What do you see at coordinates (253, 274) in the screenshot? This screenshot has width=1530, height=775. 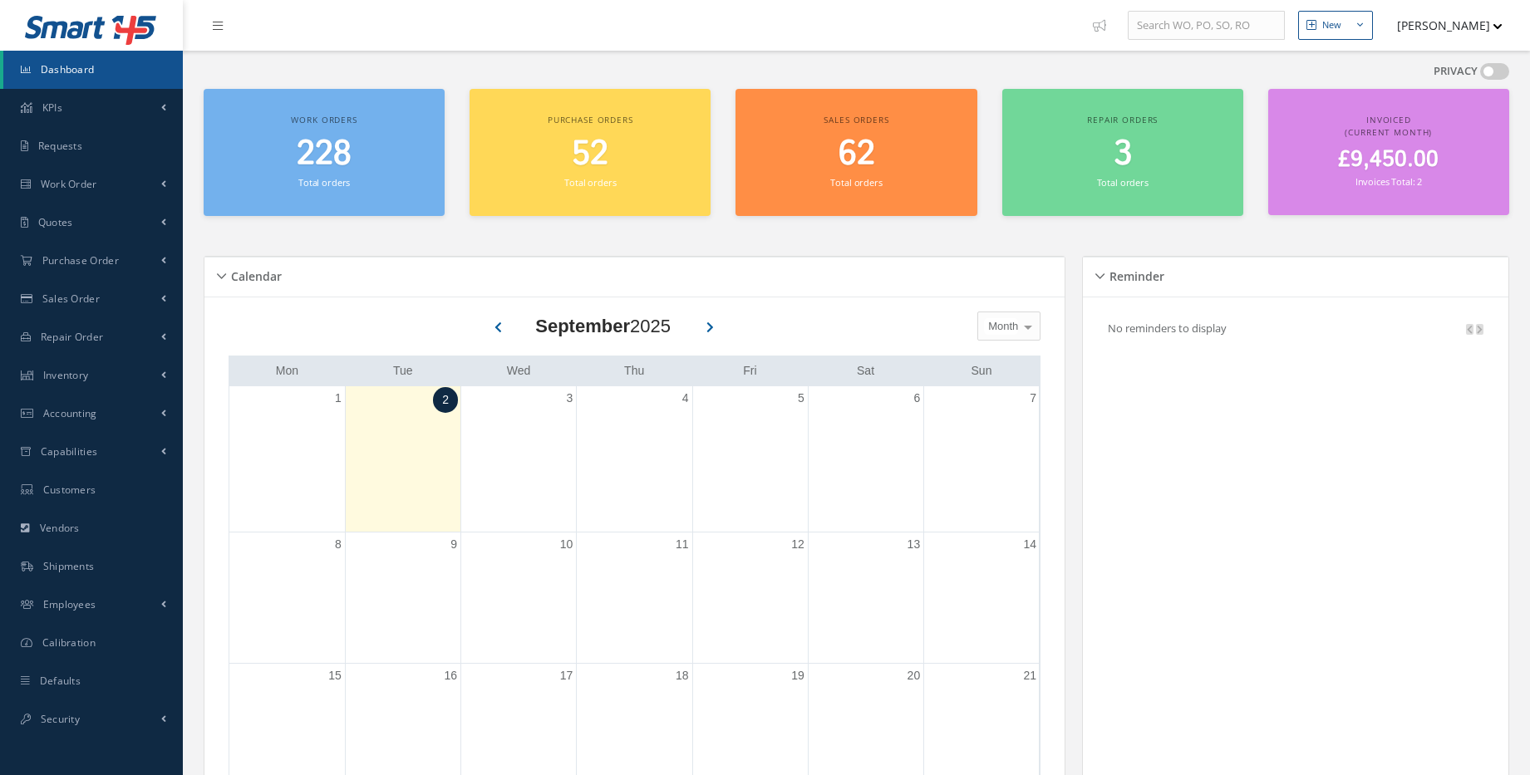 I see `h5: Calendar` at bounding box center [253, 274].